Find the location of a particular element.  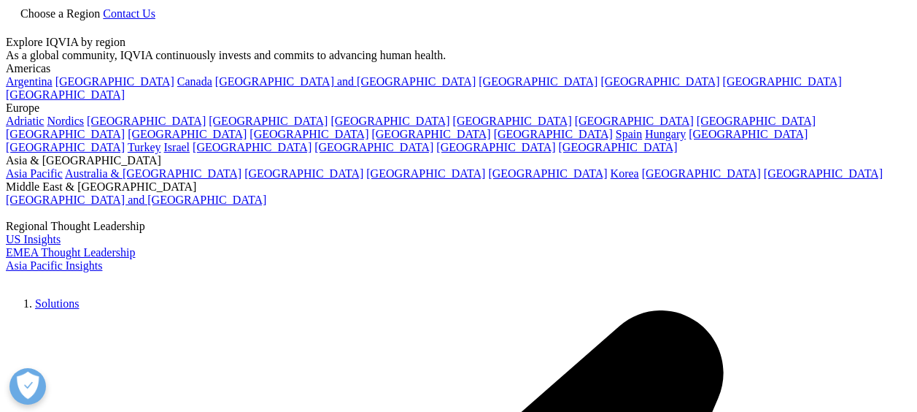

div: Explore IQVIA by region is located at coordinates (458, 42).